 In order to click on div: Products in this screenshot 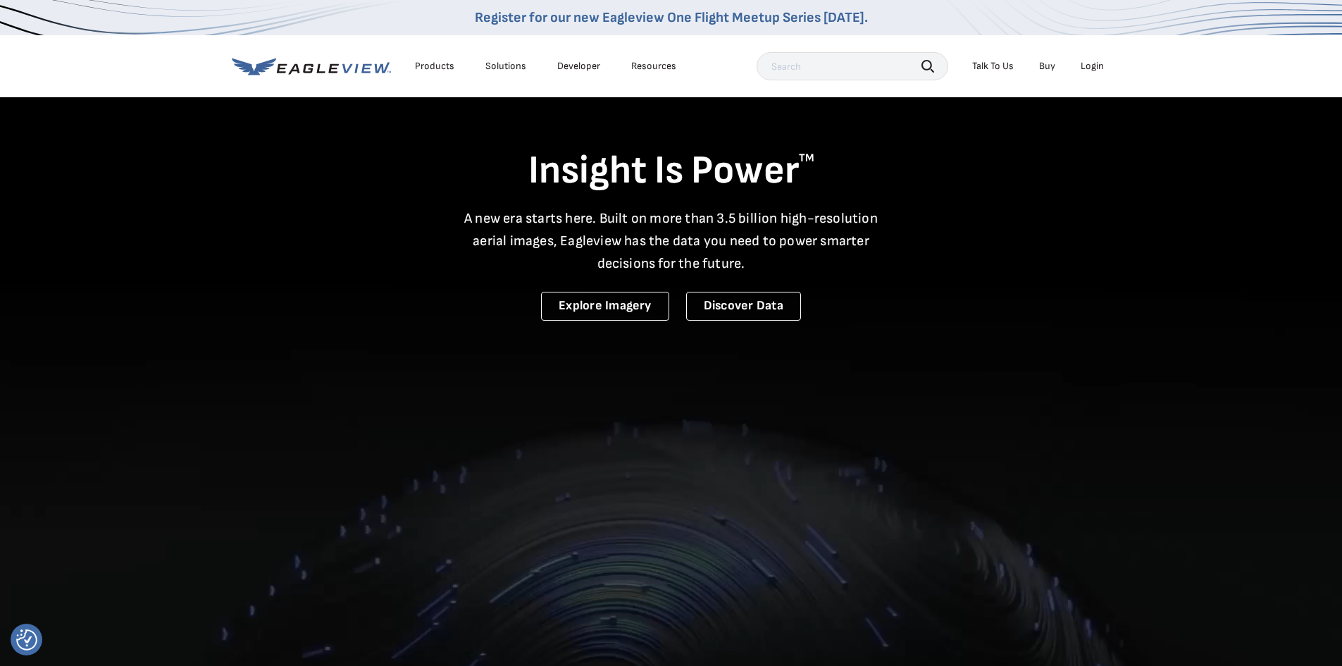, I will do `click(435, 66)`.